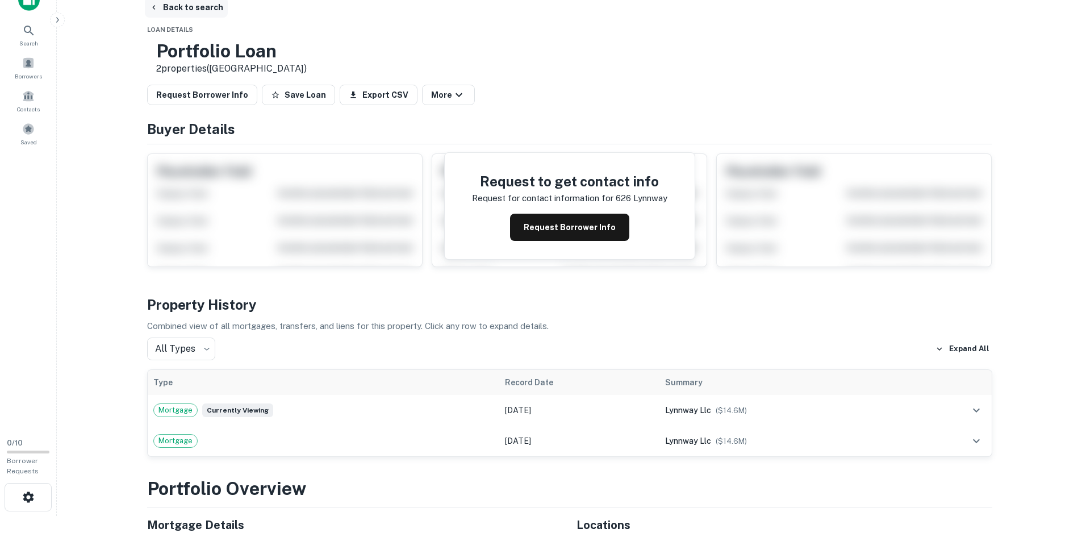 The image size is (1082, 537). Describe the element at coordinates (15, 442) in the screenshot. I see `span: 0 / 10` at that location.